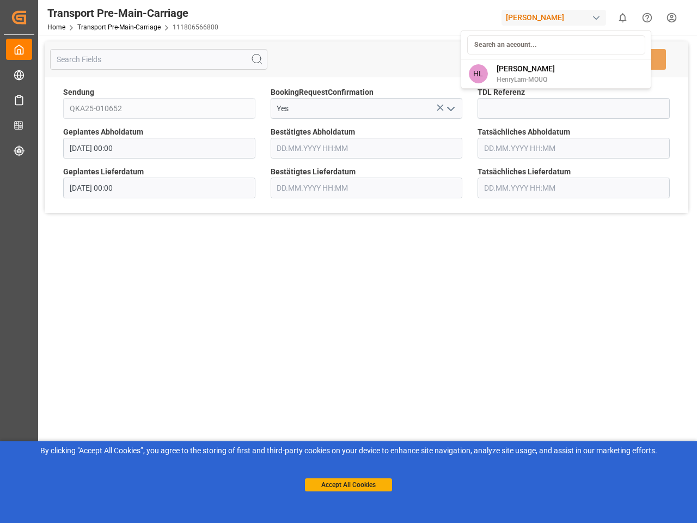 Image resolution: width=697 pixels, height=523 pixels. I want to click on span: HL, so click(478, 74).